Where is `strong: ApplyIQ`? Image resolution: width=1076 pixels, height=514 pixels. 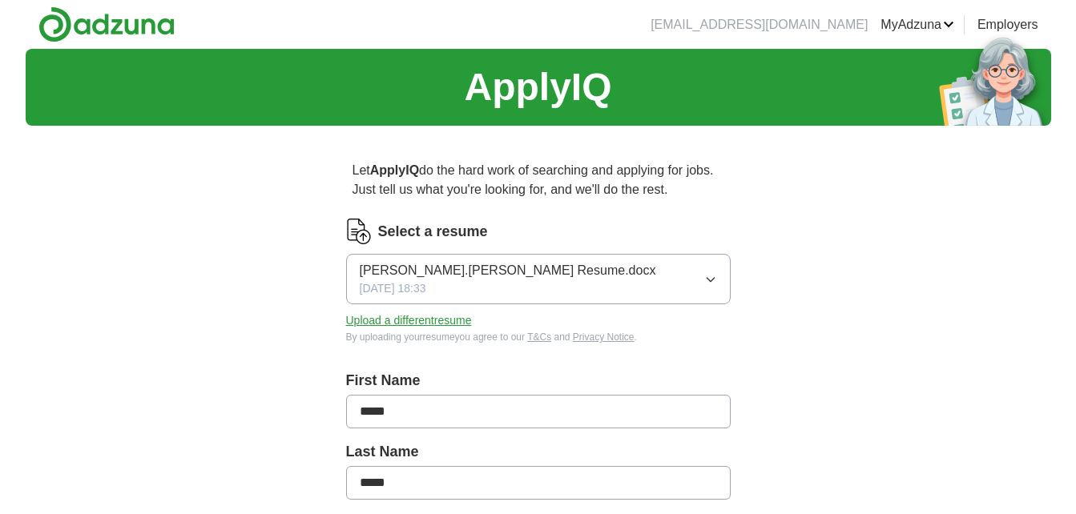 strong: ApplyIQ is located at coordinates (394, 170).